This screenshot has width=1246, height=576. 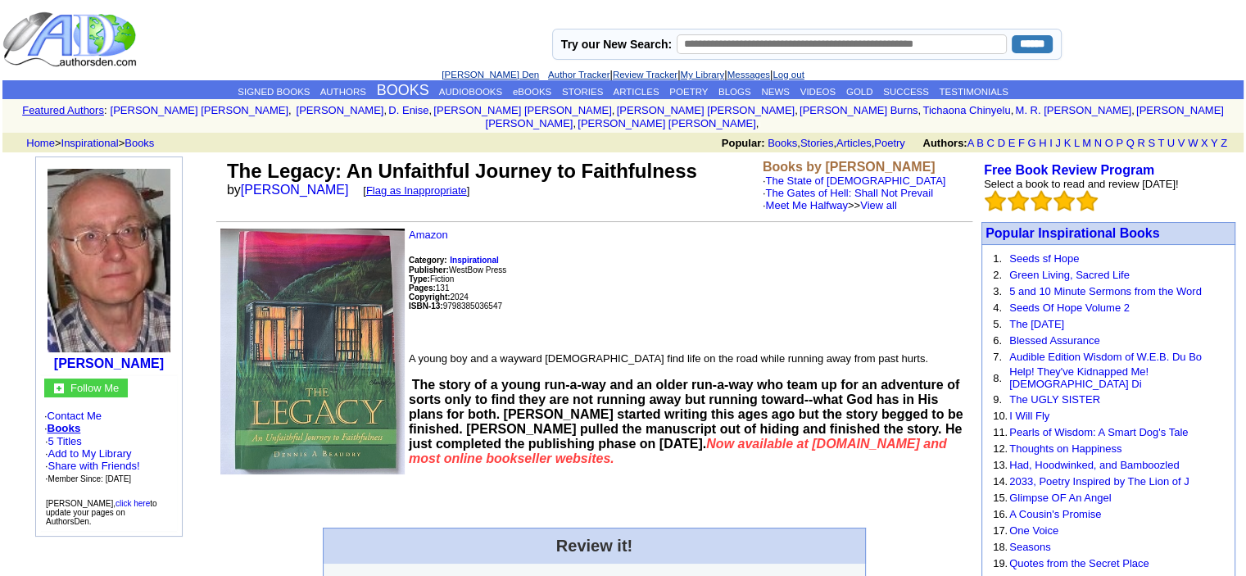 I want to click on font: The Legacy: An Unfaithful Journey to Faithfulness, so click(x=462, y=170).